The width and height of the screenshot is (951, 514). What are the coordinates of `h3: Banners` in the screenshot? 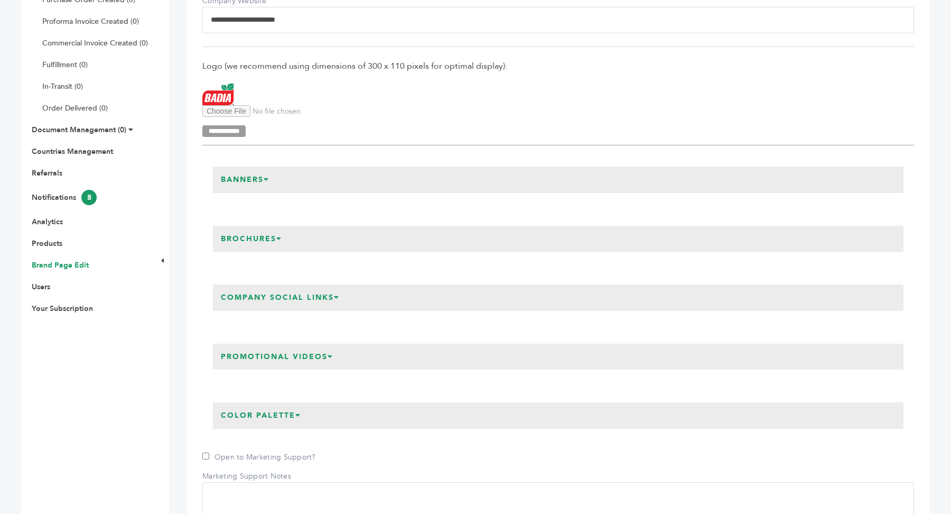 It's located at (245, 180).